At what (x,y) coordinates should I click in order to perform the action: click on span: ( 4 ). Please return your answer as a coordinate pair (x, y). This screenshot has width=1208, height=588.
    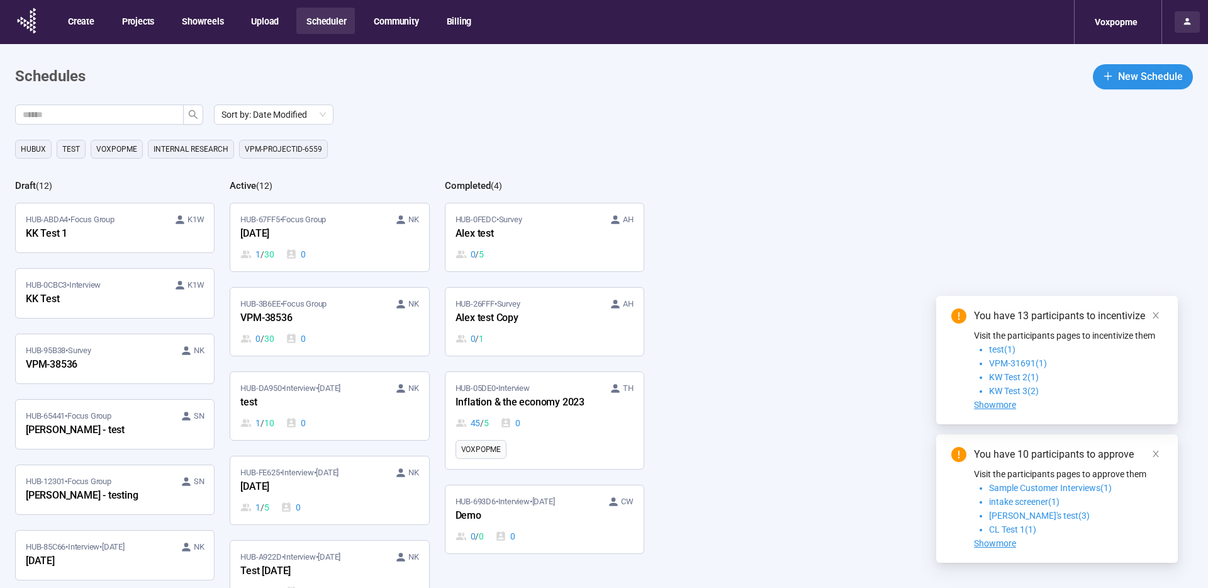
    Looking at the image, I should click on (497, 186).